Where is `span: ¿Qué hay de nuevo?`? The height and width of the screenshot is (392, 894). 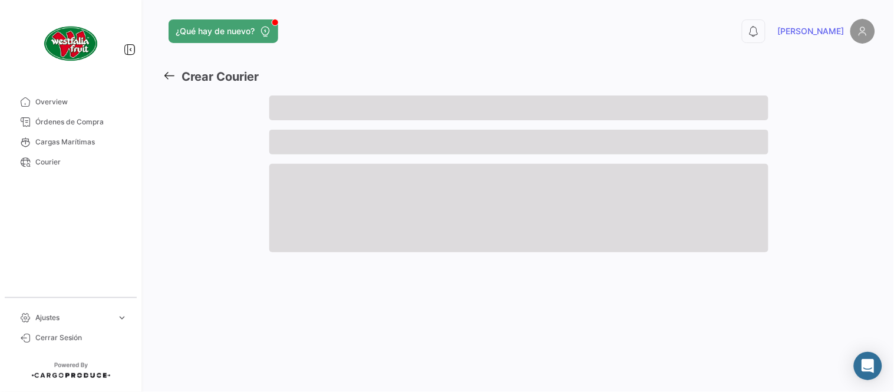
span: ¿Qué hay de nuevo? is located at coordinates (215, 31).